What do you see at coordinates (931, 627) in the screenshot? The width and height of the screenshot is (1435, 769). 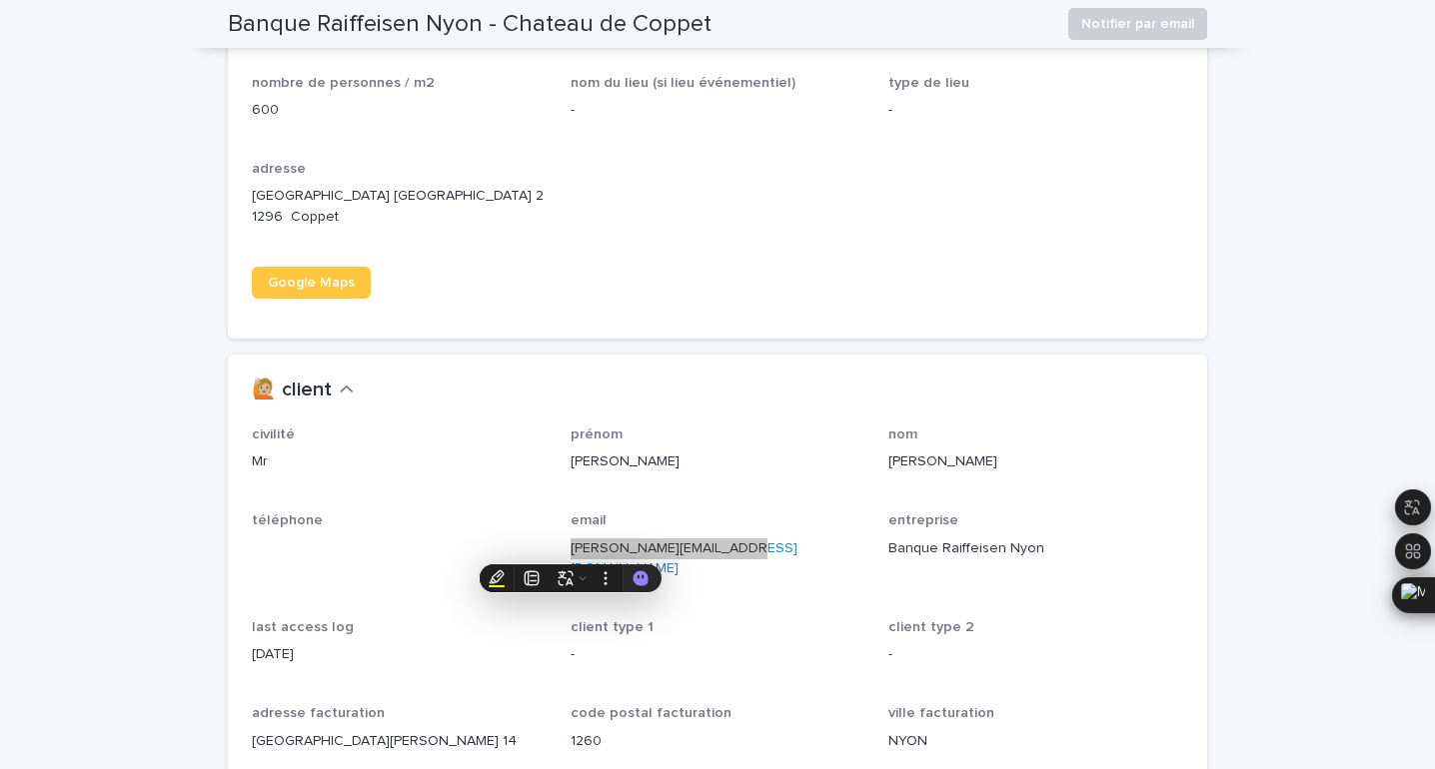 I see `span: client type 2` at bounding box center [931, 627].